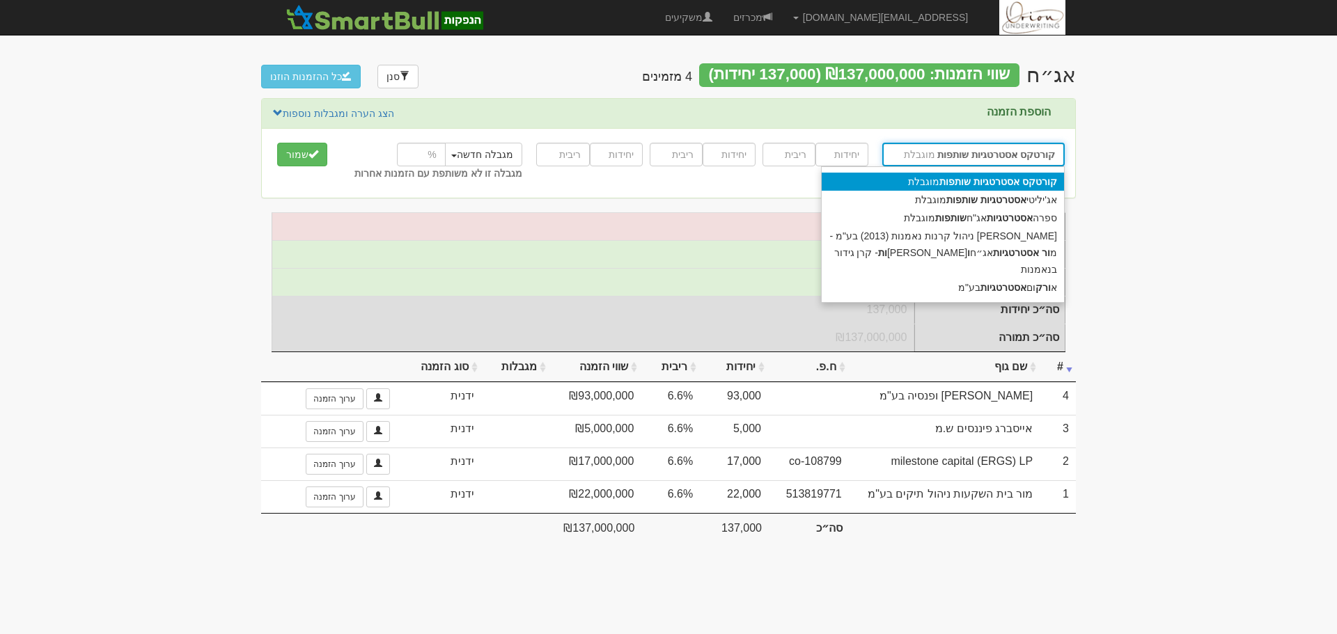 This screenshot has width=1337, height=634. Describe the element at coordinates (333, 113) in the screenshot. I see `a: הצג הערה ומגבלות נוספות` at that location.